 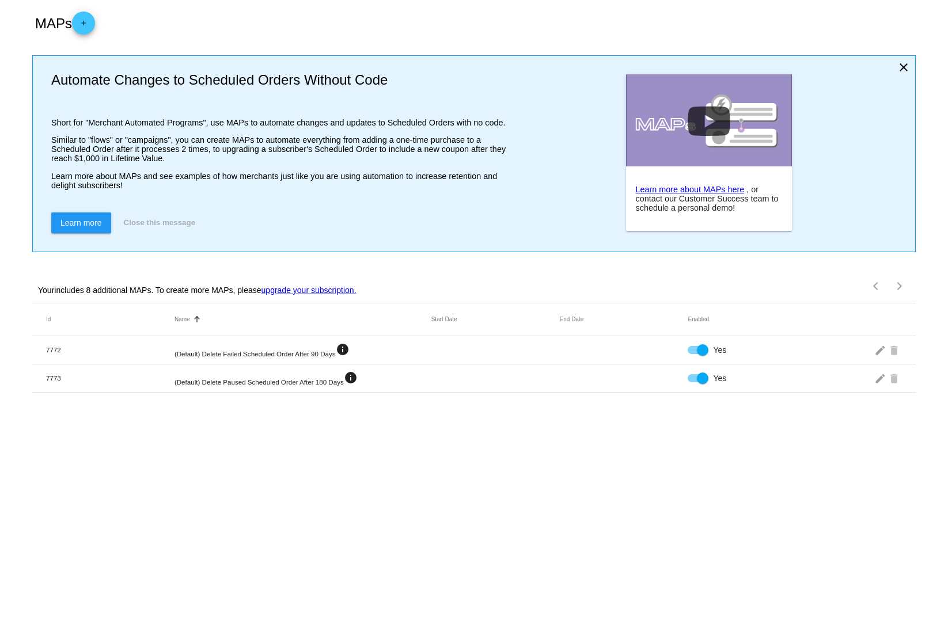 What do you see at coordinates (690, 190) in the screenshot?
I see `a: Learn more about MAPs here` at bounding box center [690, 190].